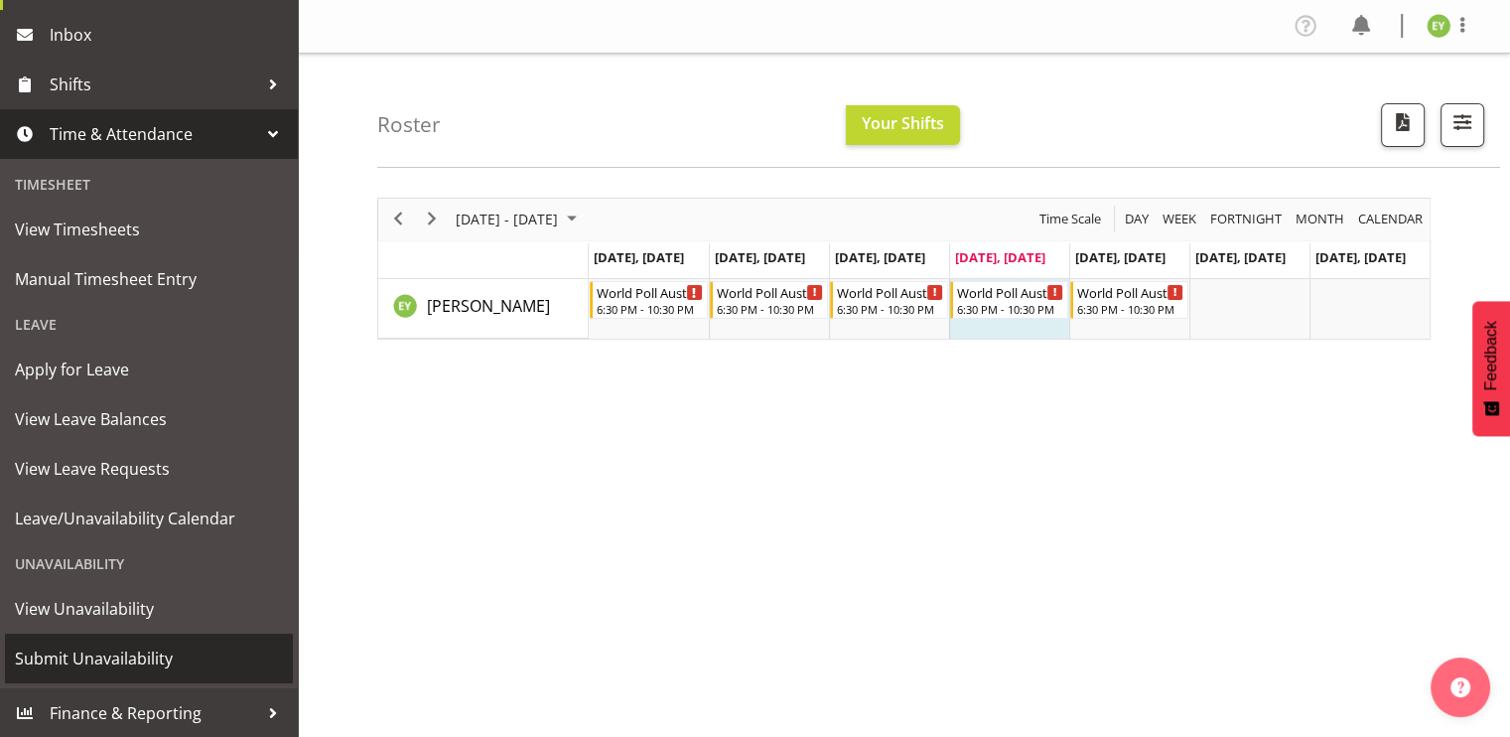 This screenshot has height=737, width=1510. Describe the element at coordinates (149, 279) in the screenshot. I see `a: Manual Timesheet Entry` at that location.